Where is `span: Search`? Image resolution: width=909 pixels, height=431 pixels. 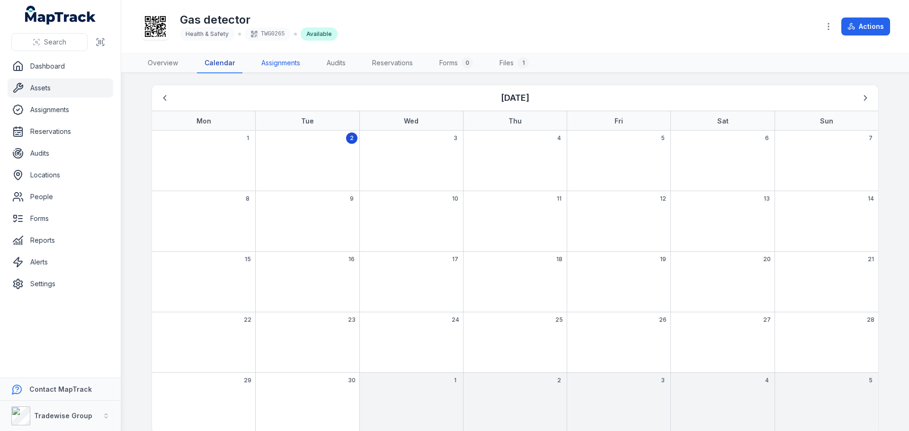 span: Search is located at coordinates (55, 42).